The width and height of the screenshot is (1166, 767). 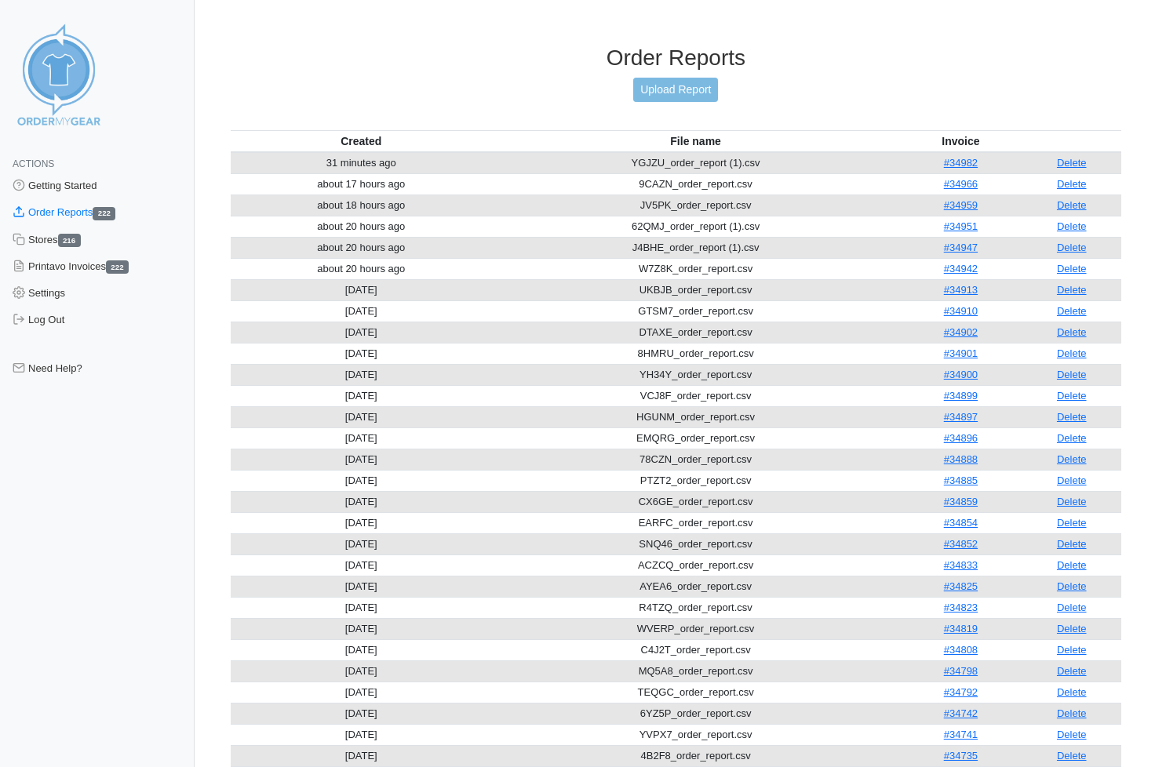 I want to click on td: UKBJB_order_report.csv, so click(x=696, y=289).